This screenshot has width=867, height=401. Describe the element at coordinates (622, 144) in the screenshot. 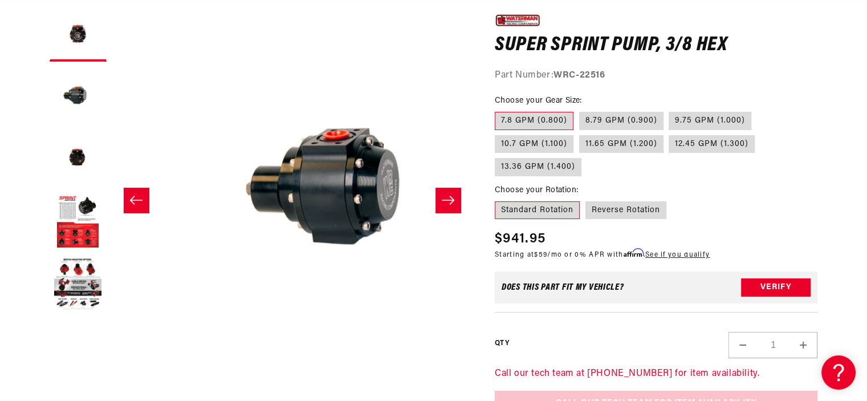

I see `label: 11.65 GPM (1.200)` at that location.